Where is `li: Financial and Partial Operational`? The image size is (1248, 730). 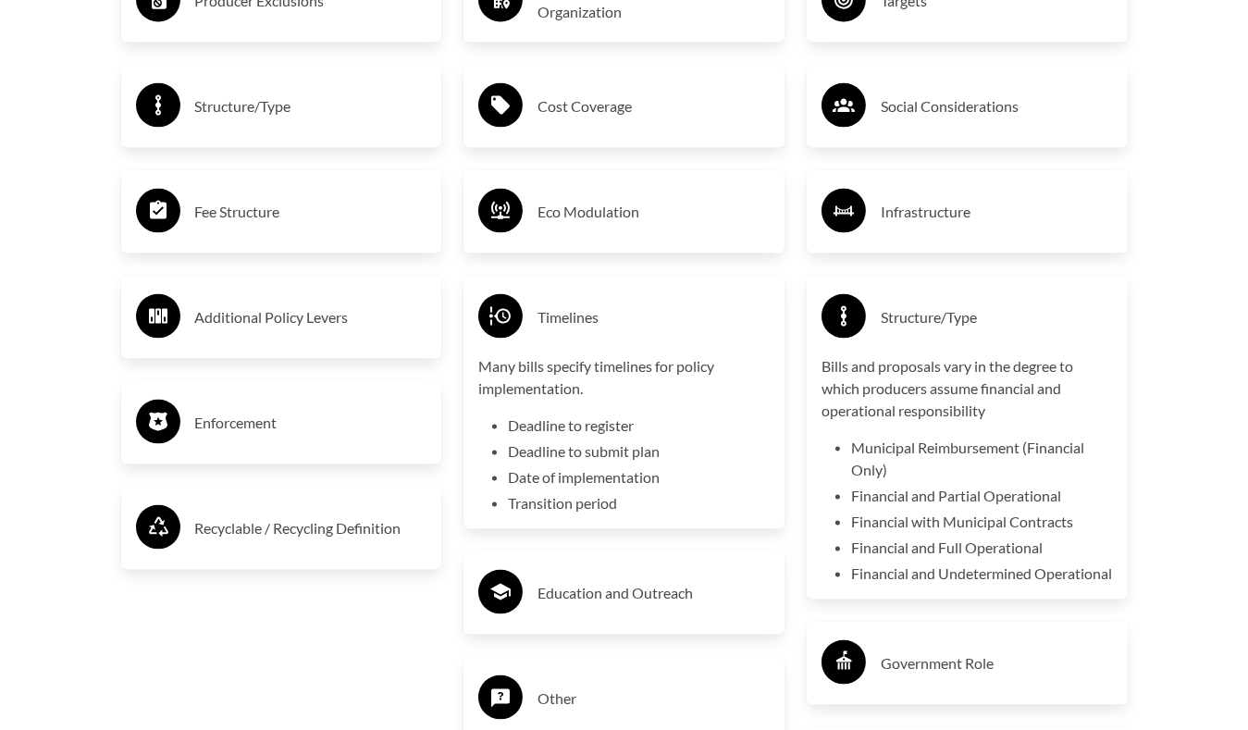 li: Financial and Partial Operational is located at coordinates (982, 496).